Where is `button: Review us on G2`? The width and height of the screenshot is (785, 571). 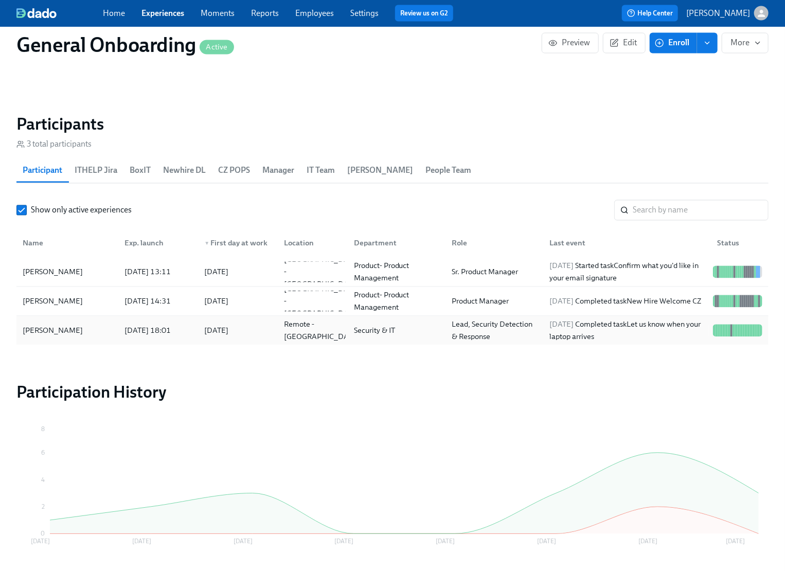
button: Review us on G2 is located at coordinates (424, 13).